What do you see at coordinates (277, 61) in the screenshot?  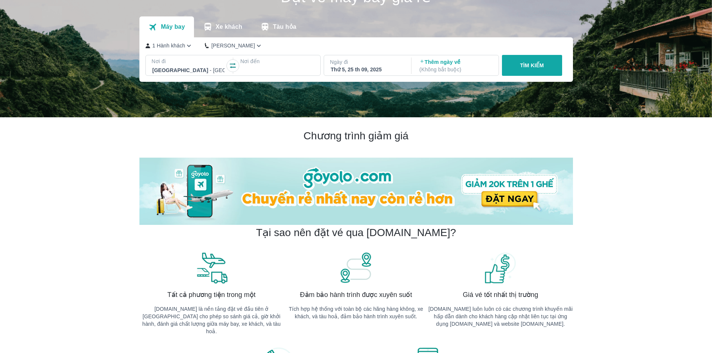 I see `p: Nơi đến` at bounding box center [277, 61].